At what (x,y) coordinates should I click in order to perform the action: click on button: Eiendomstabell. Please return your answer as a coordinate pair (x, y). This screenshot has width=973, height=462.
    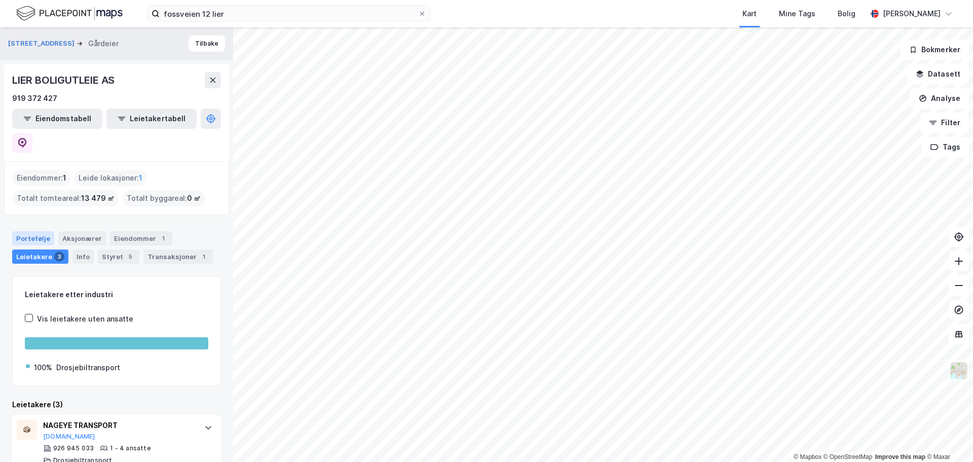
    Looking at the image, I should click on (57, 119).